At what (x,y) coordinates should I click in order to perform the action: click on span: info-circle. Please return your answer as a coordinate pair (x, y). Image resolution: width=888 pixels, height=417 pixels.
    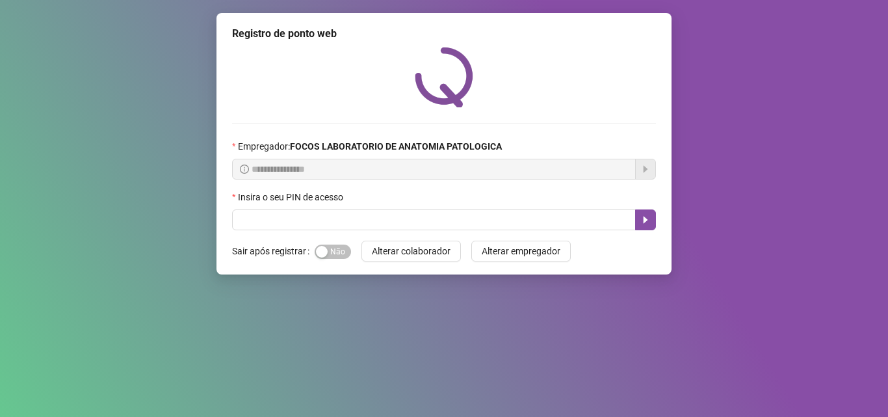
    Looking at the image, I should click on (245, 169).